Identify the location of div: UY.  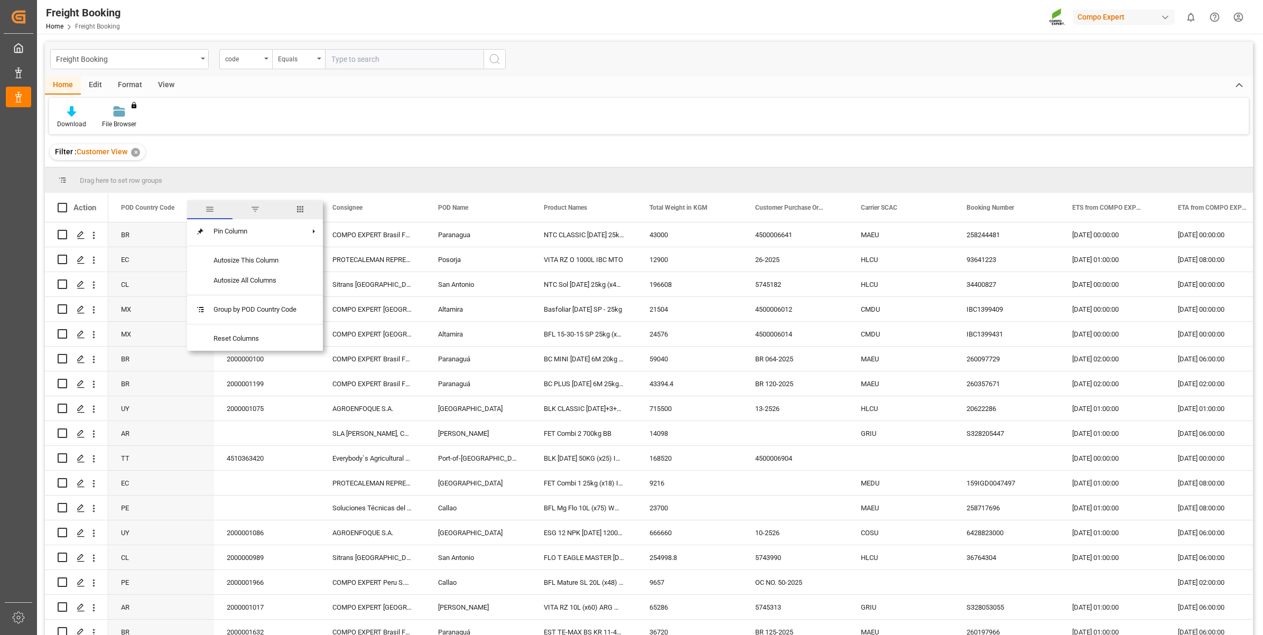
(161, 533).